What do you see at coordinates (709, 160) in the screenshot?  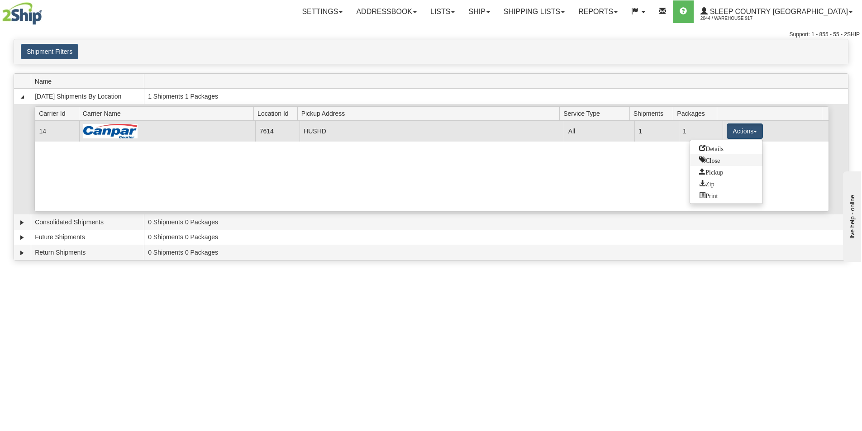 I see `span: Close` at bounding box center [709, 160].